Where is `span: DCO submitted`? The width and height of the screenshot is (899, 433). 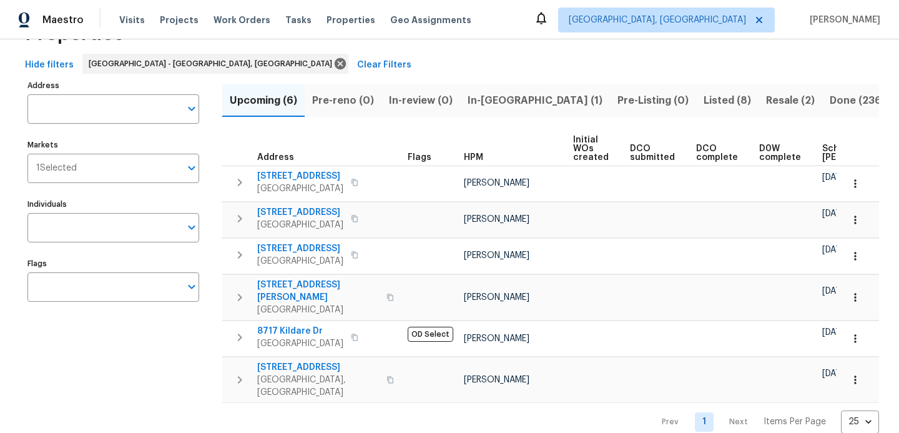
span: DCO submitted is located at coordinates (652, 153).